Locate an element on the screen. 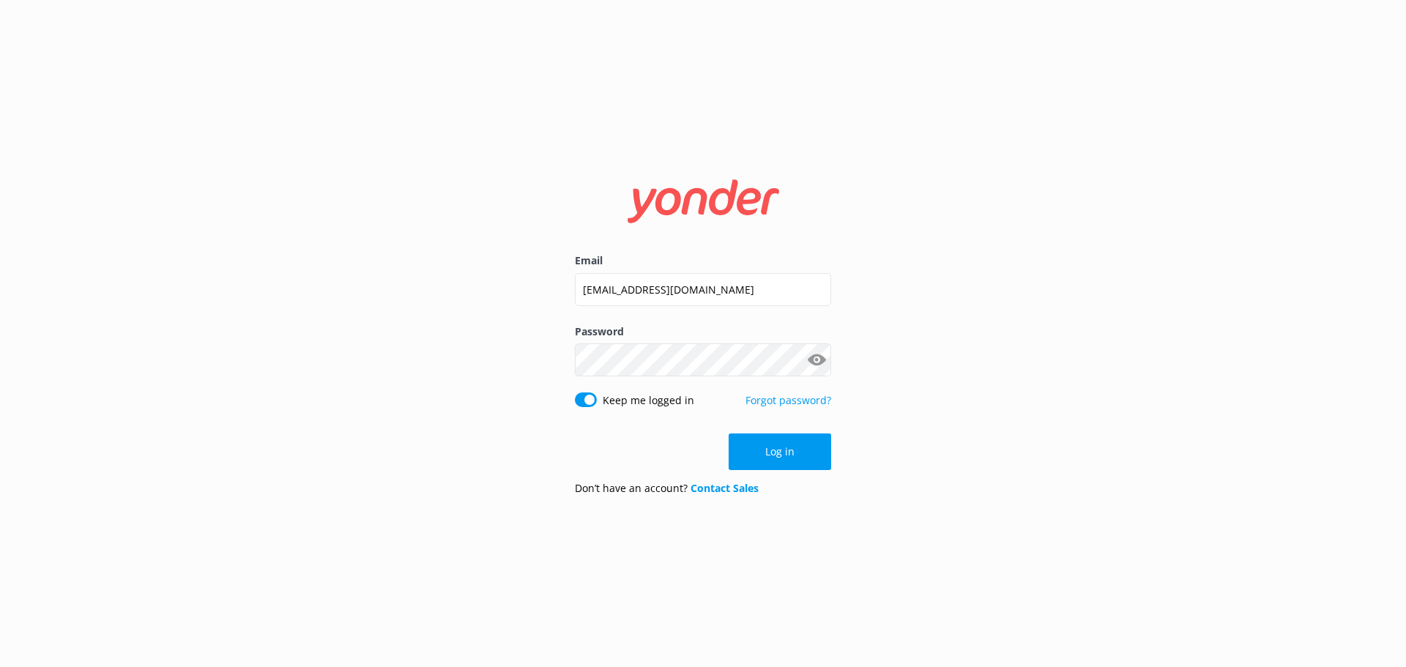 The image size is (1406, 667). p: Don’t have an account? is located at coordinates (666, 488).